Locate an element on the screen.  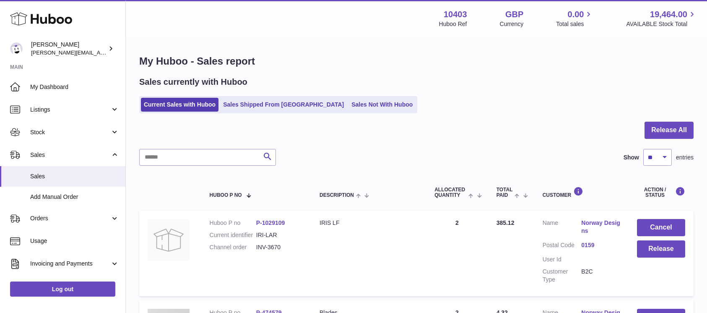
span: entries is located at coordinates (685, 157).